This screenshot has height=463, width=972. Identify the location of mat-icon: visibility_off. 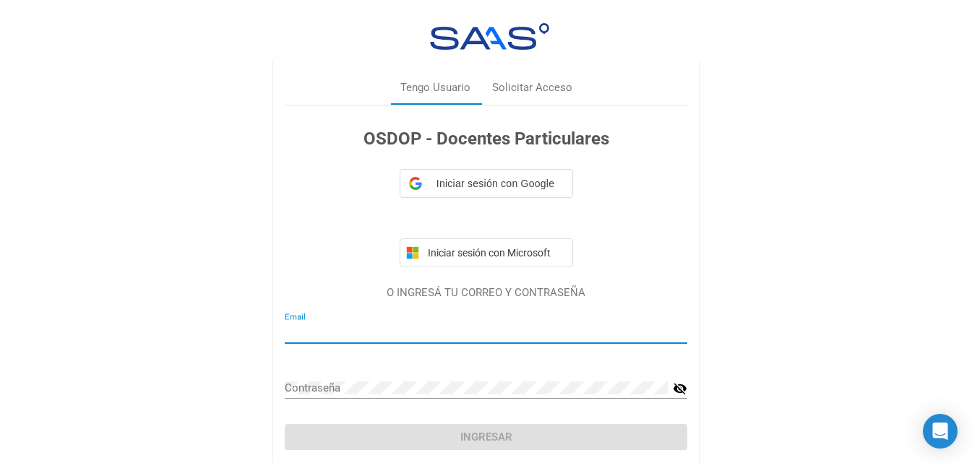
(680, 389).